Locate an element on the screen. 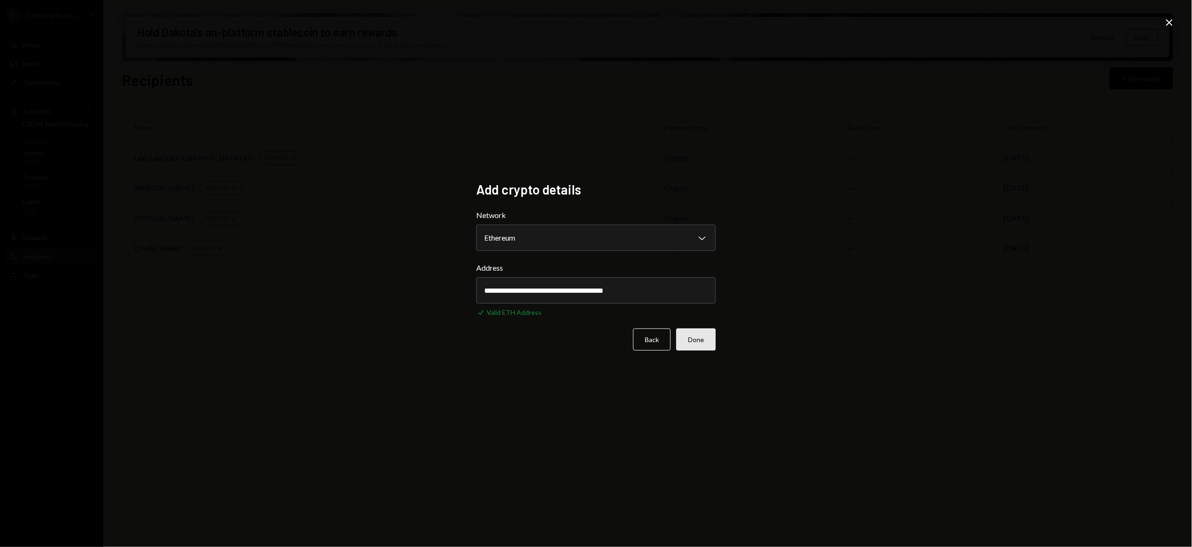 The image size is (1192, 547). label: Network is located at coordinates (596, 215).